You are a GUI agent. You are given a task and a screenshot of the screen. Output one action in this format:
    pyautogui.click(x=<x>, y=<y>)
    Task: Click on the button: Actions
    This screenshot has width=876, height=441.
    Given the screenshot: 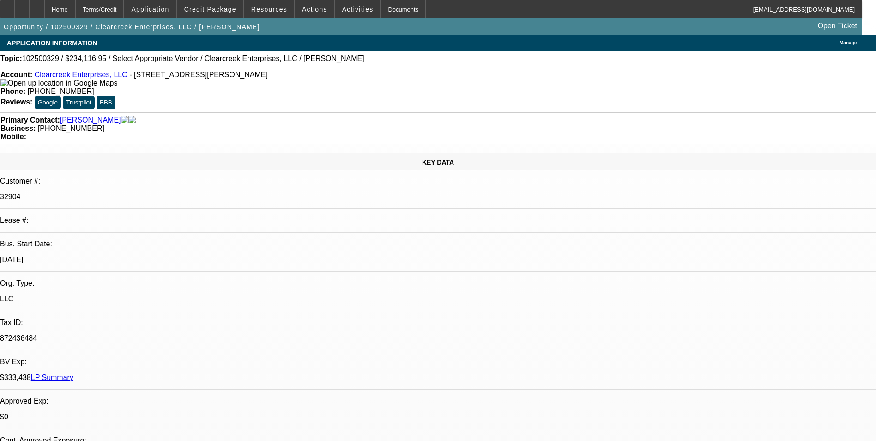 What is the action you would take?
    pyautogui.click(x=314, y=9)
    